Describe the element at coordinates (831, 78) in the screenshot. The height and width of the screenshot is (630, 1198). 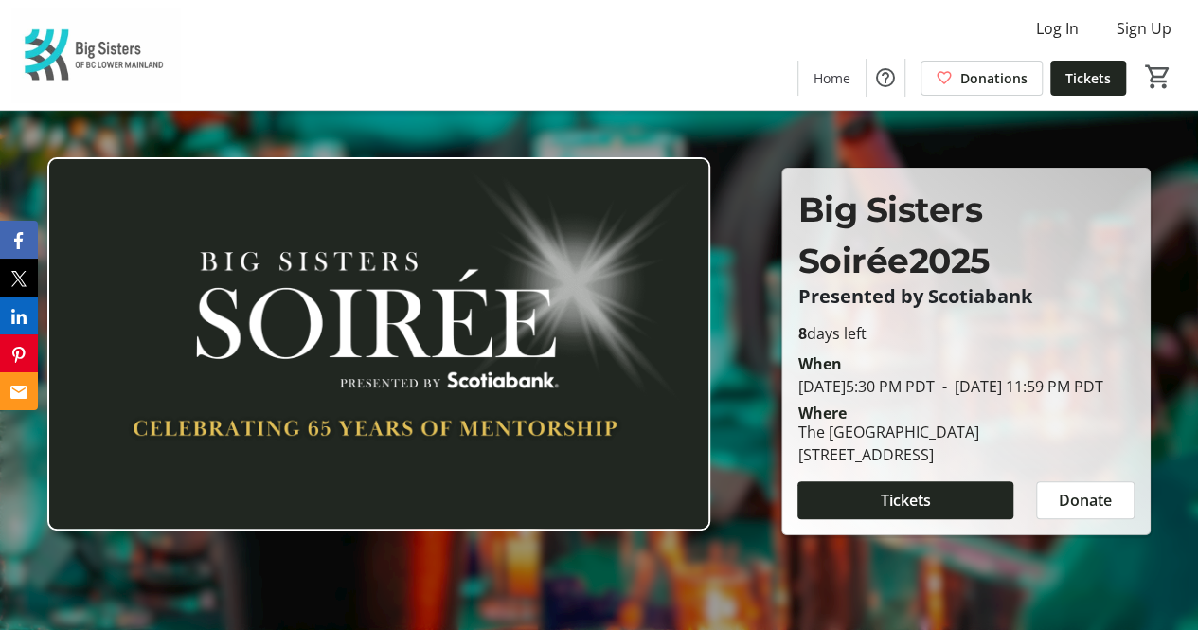
I see `a: Home` at that location.